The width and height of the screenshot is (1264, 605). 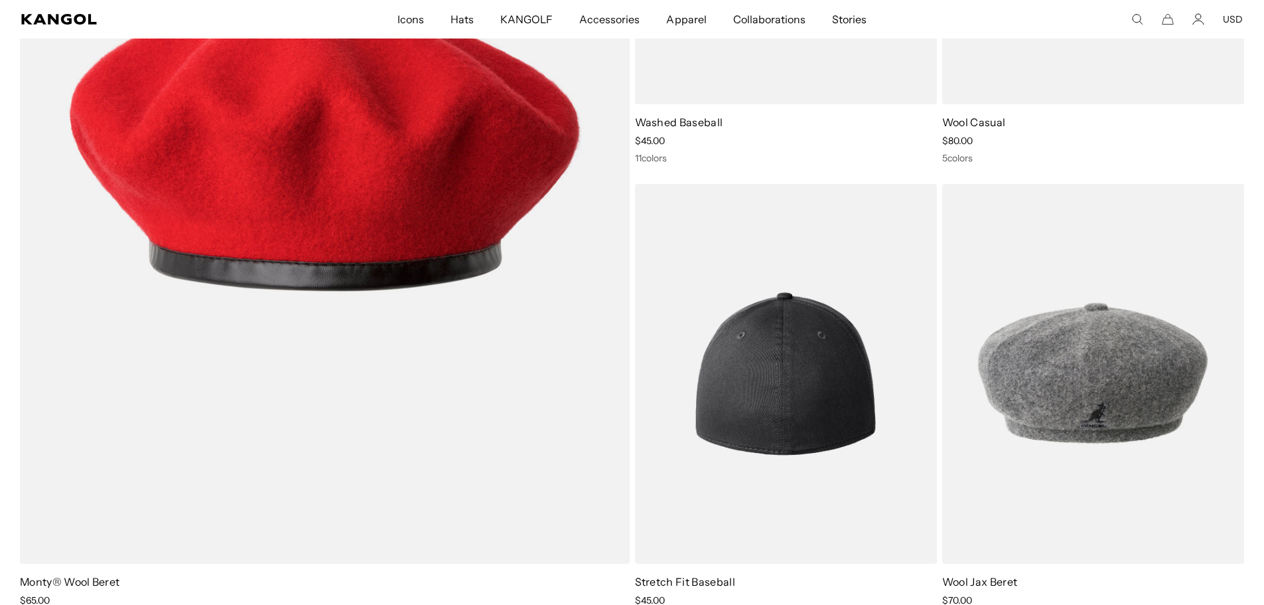 I want to click on div: 11 colors, so click(x=786, y=158).